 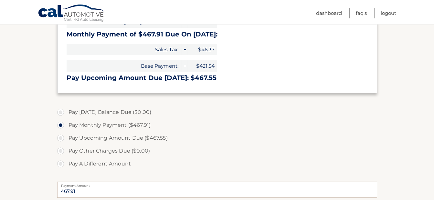 What do you see at coordinates (329, 13) in the screenshot?
I see `a: Dashboard` at bounding box center [329, 13].